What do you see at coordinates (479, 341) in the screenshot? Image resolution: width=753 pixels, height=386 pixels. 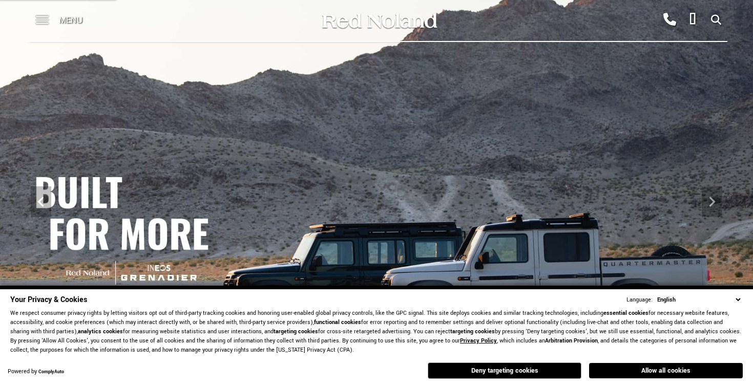 I see `u: Privacy Policy` at bounding box center [479, 341].